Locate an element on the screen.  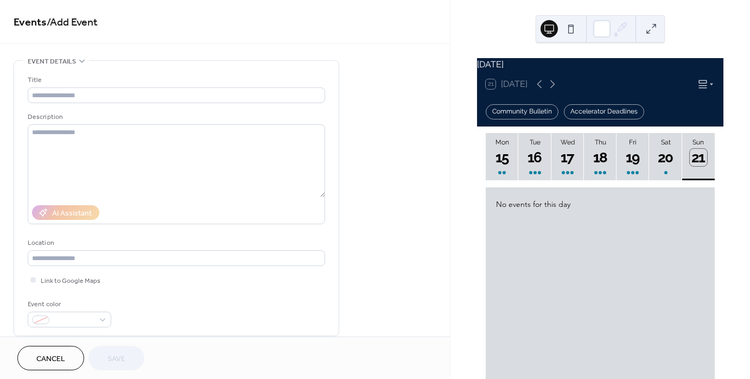
button: Fri19 is located at coordinates (633, 157).